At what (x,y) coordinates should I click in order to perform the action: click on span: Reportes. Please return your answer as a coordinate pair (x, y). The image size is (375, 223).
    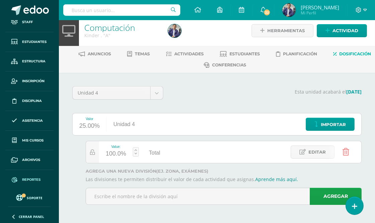
    Looking at the image, I should click on (31, 179).